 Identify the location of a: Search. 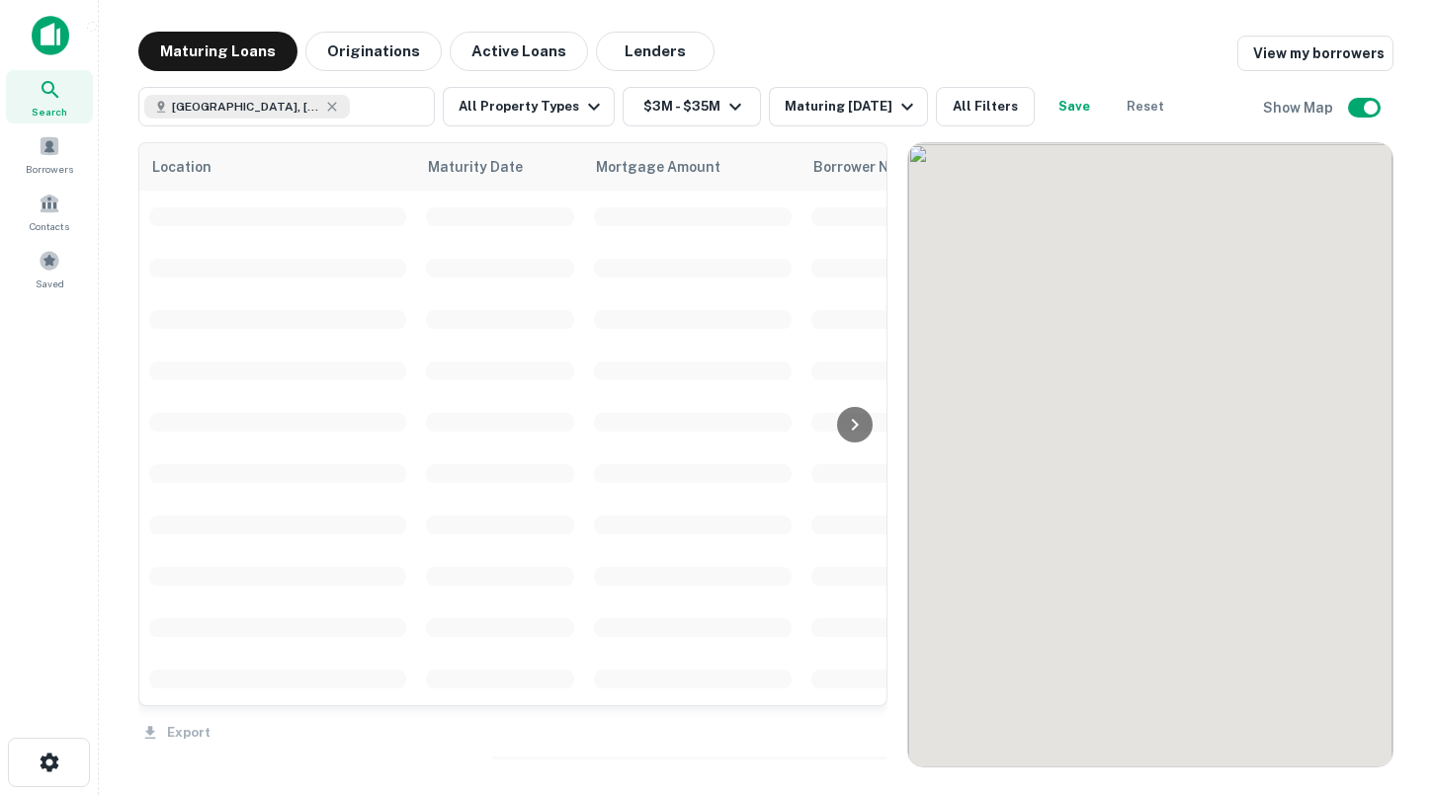
(49, 97).